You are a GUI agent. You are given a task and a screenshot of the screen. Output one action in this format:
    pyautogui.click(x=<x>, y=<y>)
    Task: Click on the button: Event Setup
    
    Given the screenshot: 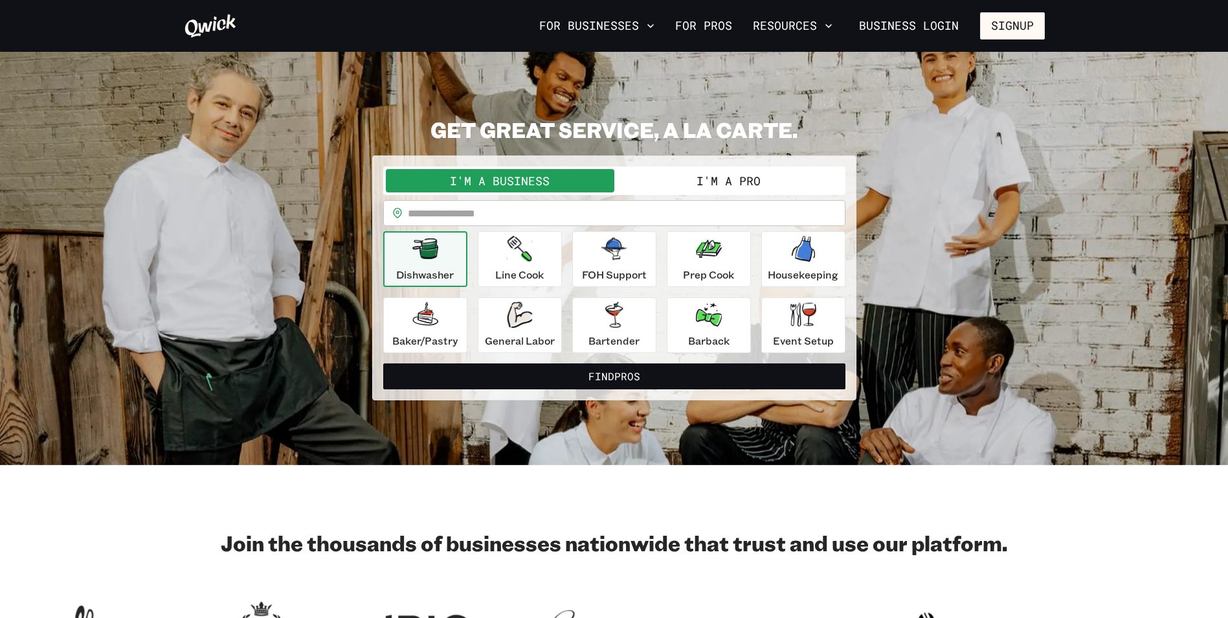 What is the action you would take?
    pyautogui.click(x=804, y=325)
    